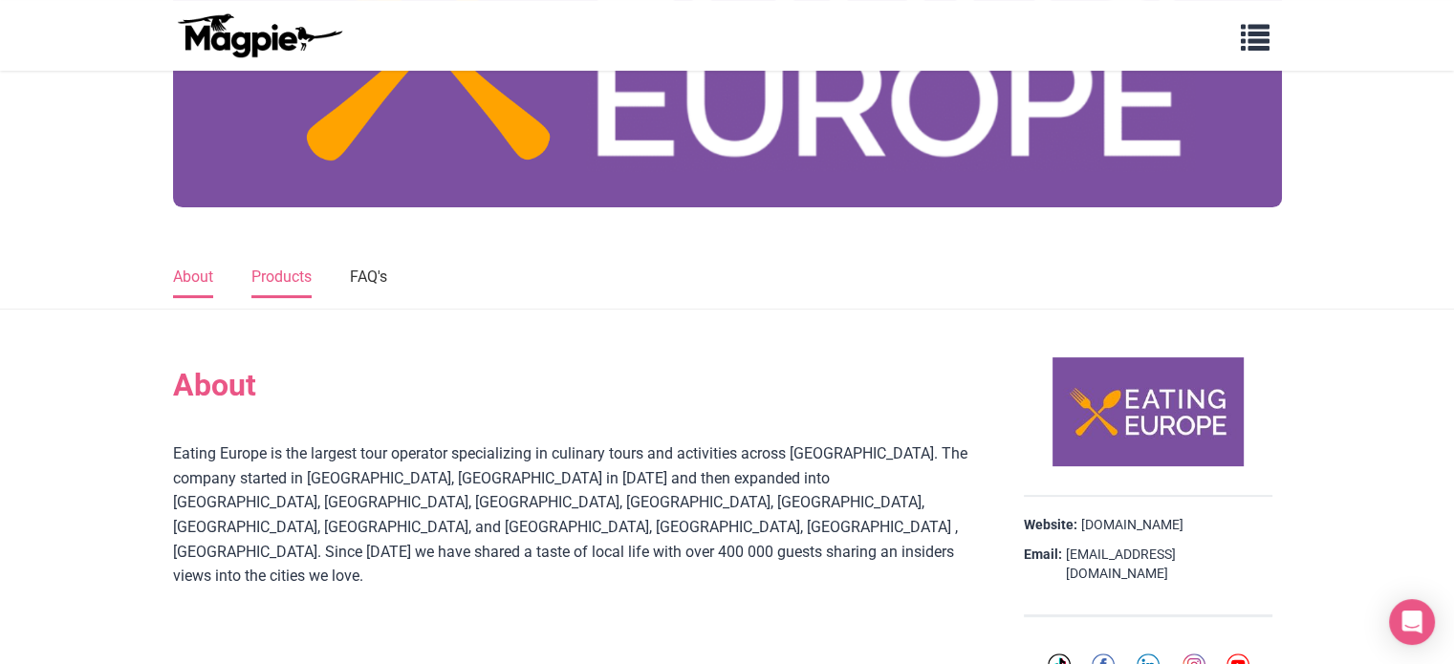 This screenshot has width=1454, height=664. What do you see at coordinates (1148, 412) in the screenshot?
I see `img: Eating Europe logo` at bounding box center [1148, 412].